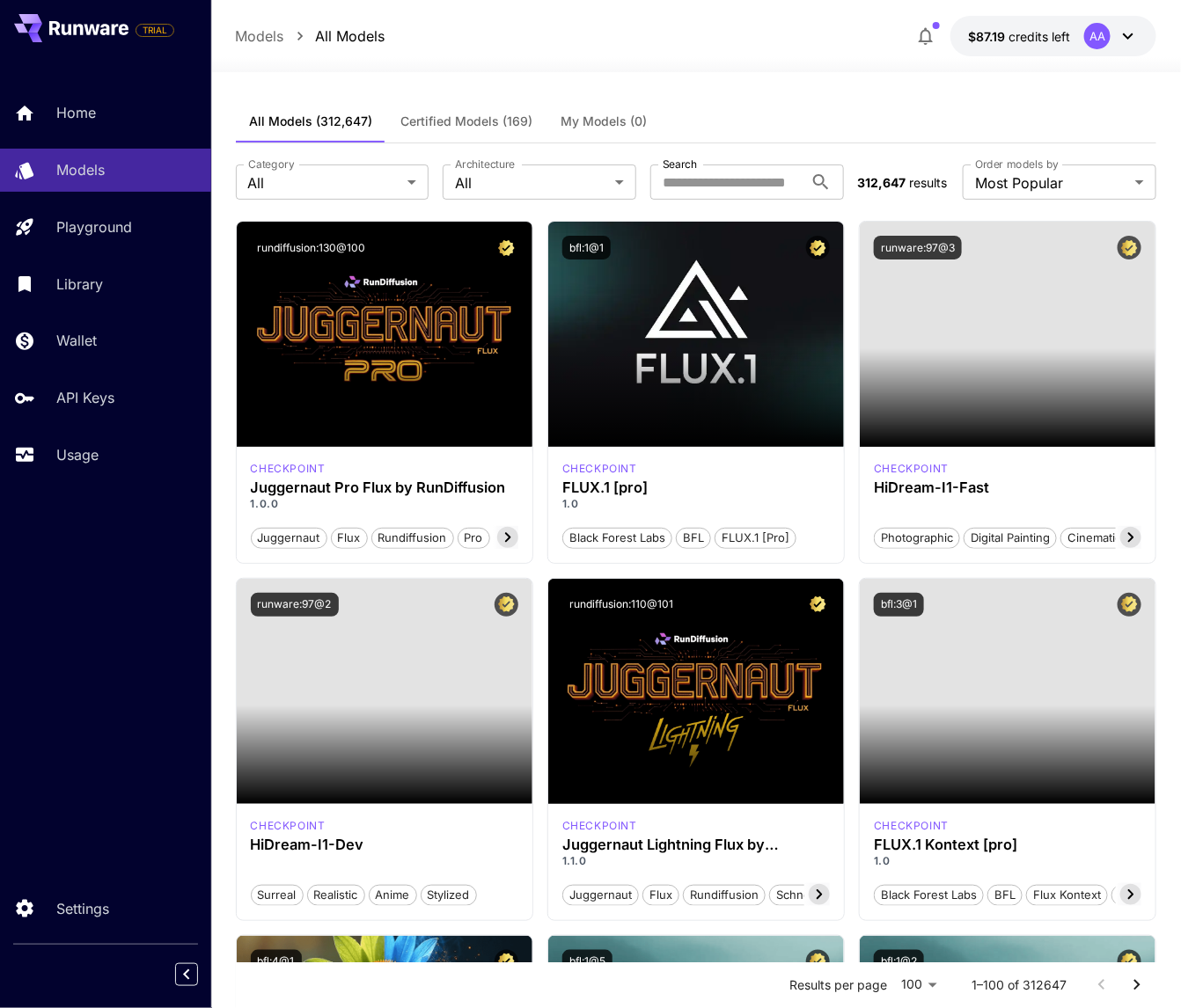 This screenshot has width=1181, height=1008. Describe the element at coordinates (755, 538) in the screenshot. I see `button: FLUX.1 [pro]` at that location.